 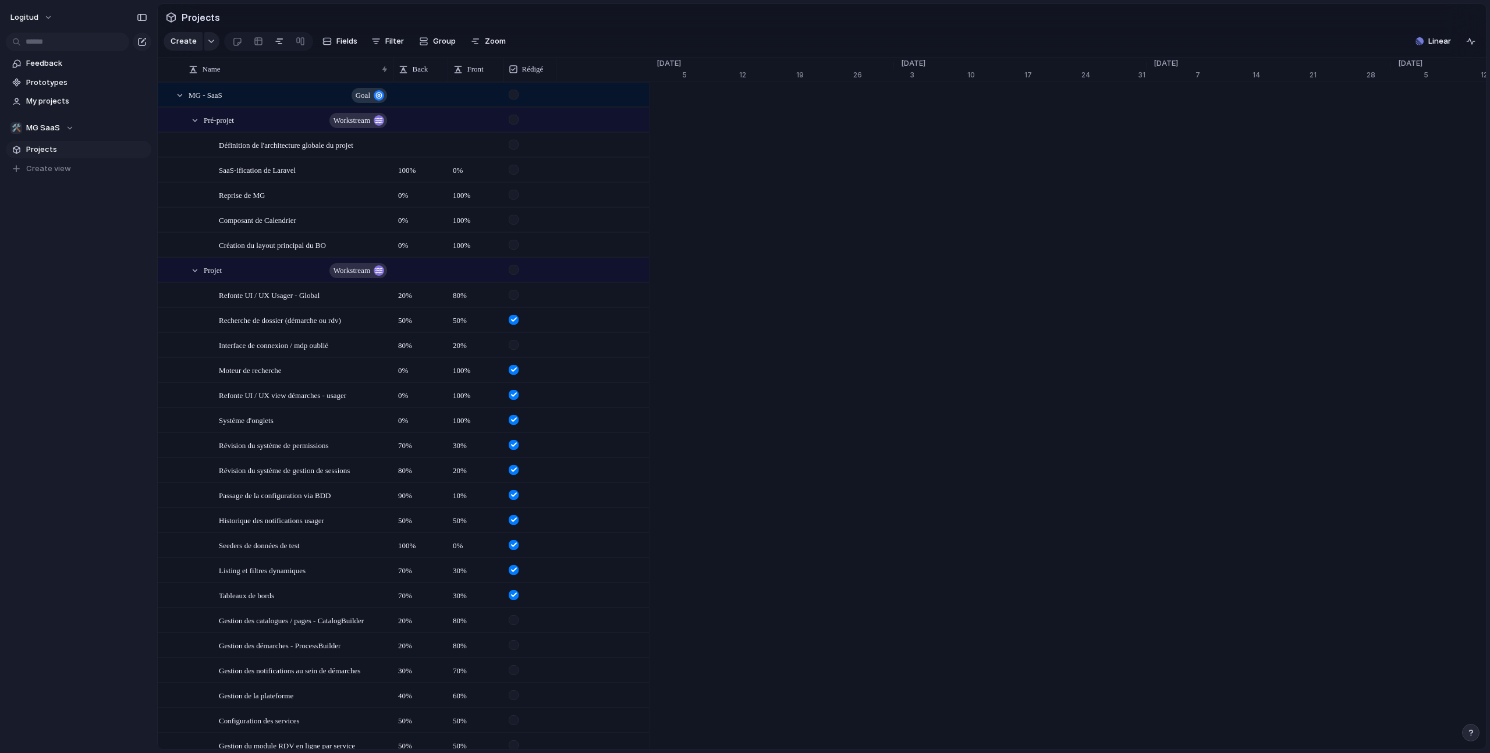 I want to click on span: goal, so click(x=363, y=95).